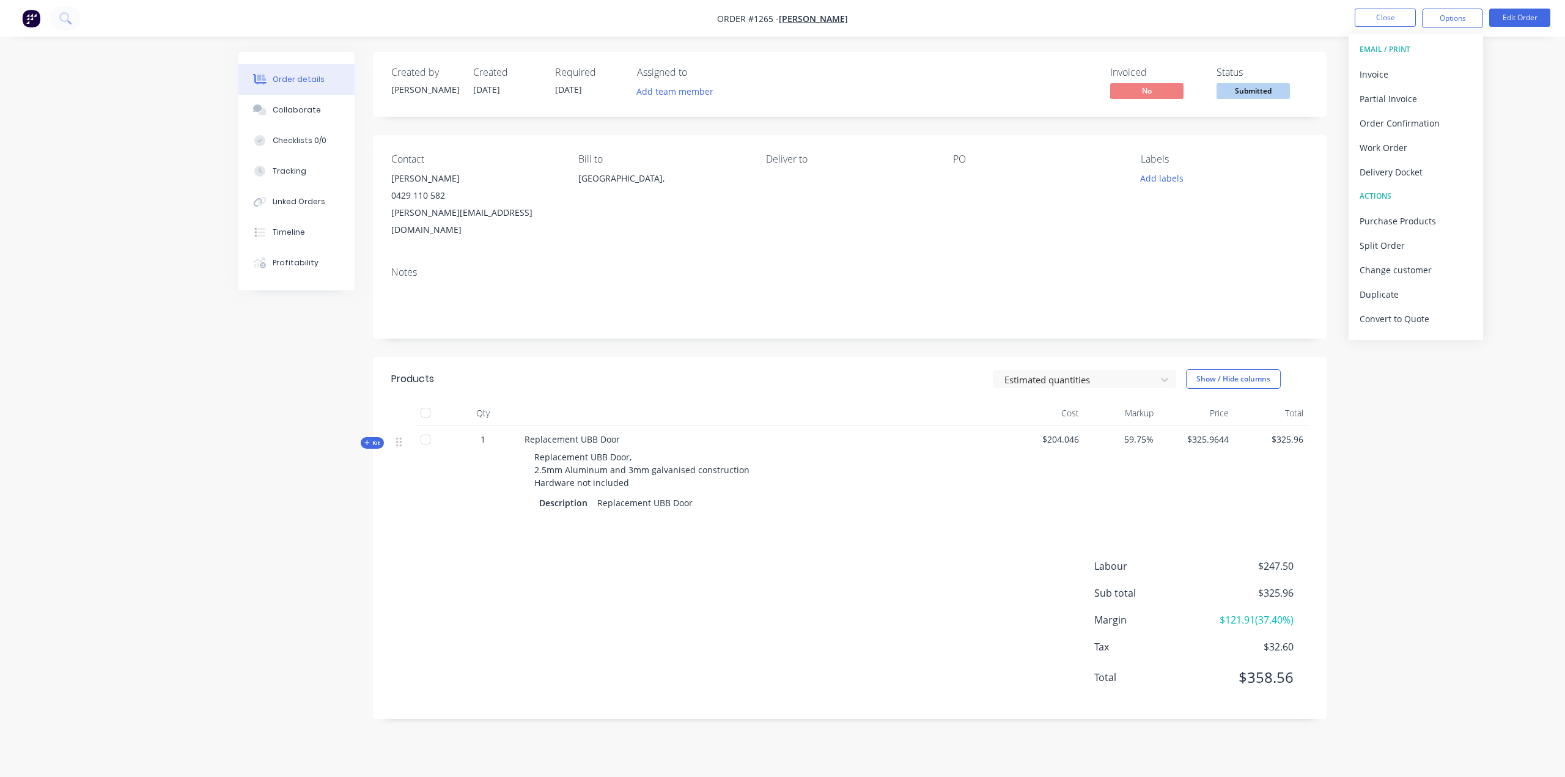 This screenshot has height=777, width=1565. Describe the element at coordinates (1416, 196) in the screenshot. I see `div: ACTIONS` at that location.